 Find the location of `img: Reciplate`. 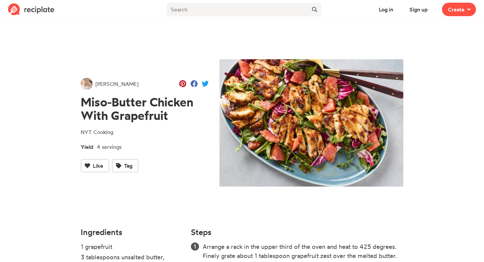

img: Reciplate is located at coordinates (31, 9).